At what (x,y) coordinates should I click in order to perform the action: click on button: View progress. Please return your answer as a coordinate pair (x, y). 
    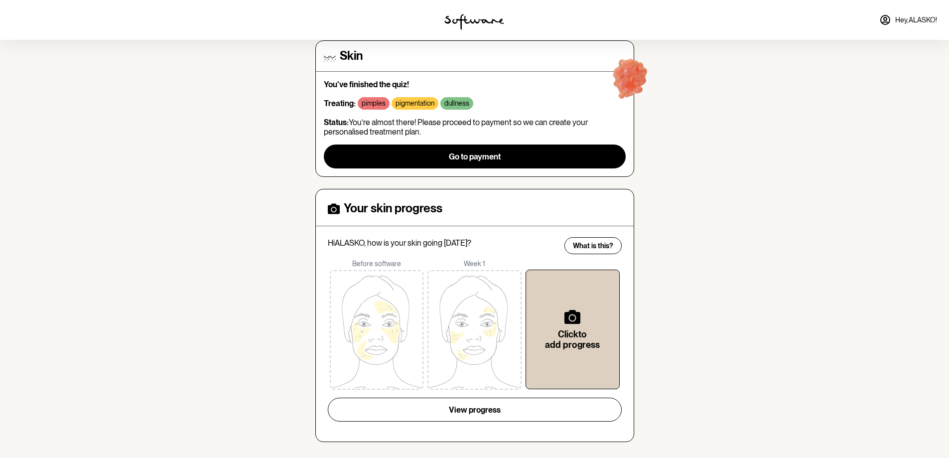
    Looking at the image, I should click on (475, 410).